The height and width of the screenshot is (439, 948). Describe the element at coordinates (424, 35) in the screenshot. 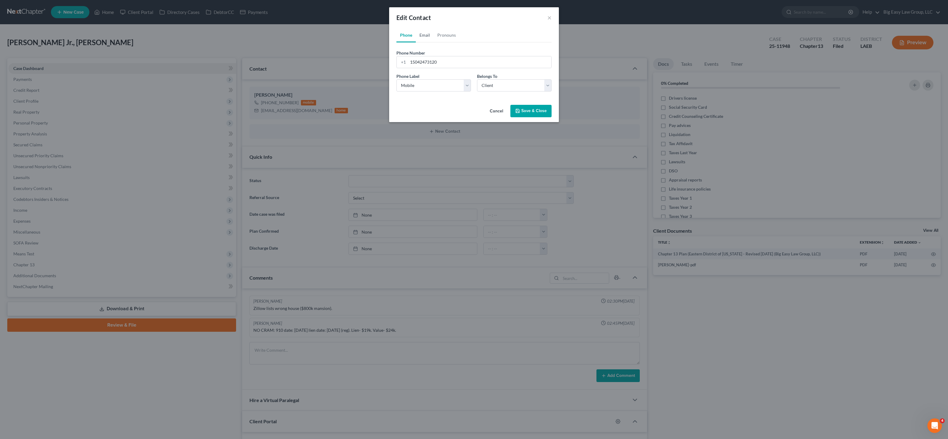

I see `a: Email` at that location.